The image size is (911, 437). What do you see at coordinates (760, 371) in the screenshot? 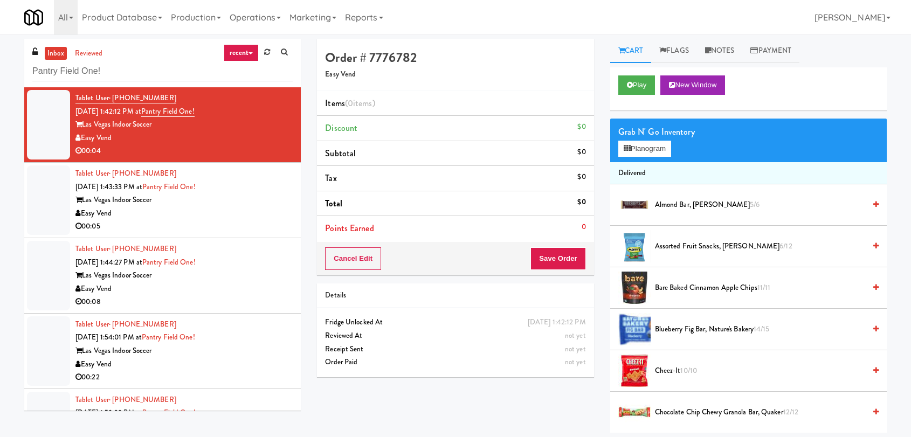
I see `span: Cheez-It` at bounding box center [760, 371].